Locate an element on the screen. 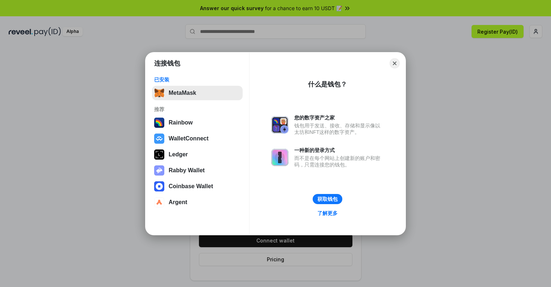  img: svg+xml,%3Csvg%20fill%3D%22none%22%20height%3D%2233%22%20viewBox%3D%220%200%2035%2033%22%20width%... is located at coordinates (159, 93).